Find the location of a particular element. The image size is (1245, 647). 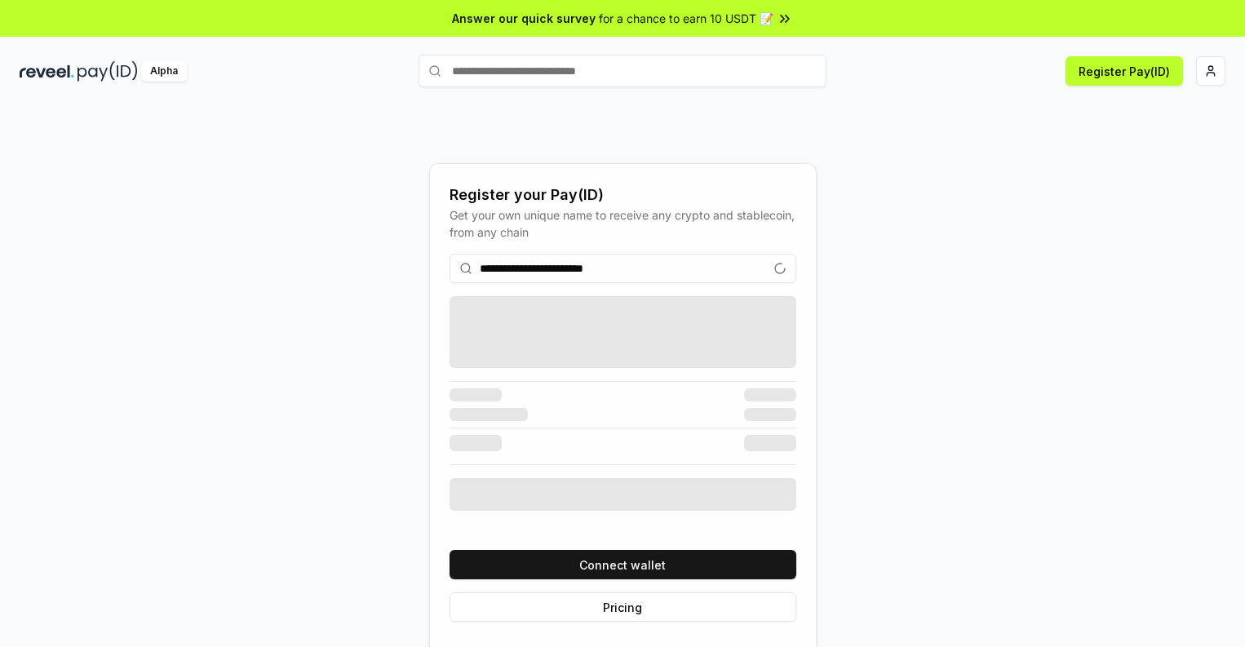

button: Register Pay(ID) is located at coordinates (1124, 71).